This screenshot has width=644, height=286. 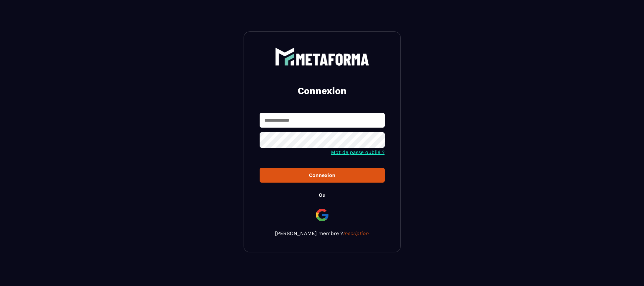 What do you see at coordinates (358, 152) in the screenshot?
I see `a: Mot de passe oublié ?` at bounding box center [358, 152].